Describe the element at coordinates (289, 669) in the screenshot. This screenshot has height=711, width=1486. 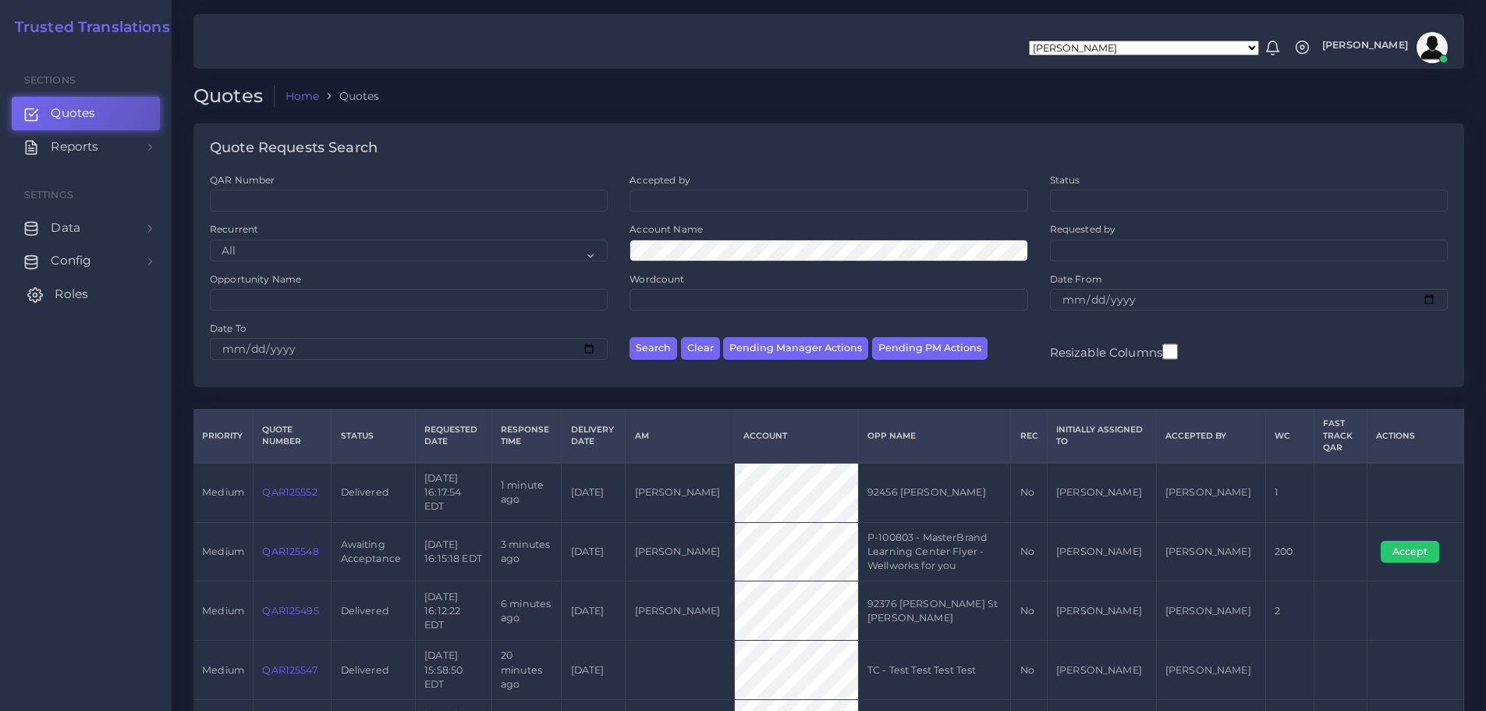
I see `a: QAR125547` at that location.